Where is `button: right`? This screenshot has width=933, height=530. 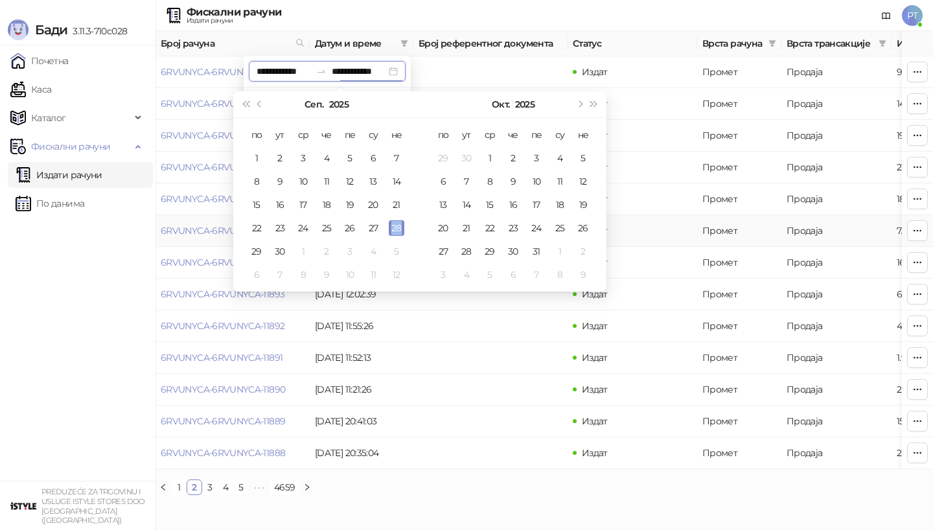
button: right is located at coordinates (307, 487).